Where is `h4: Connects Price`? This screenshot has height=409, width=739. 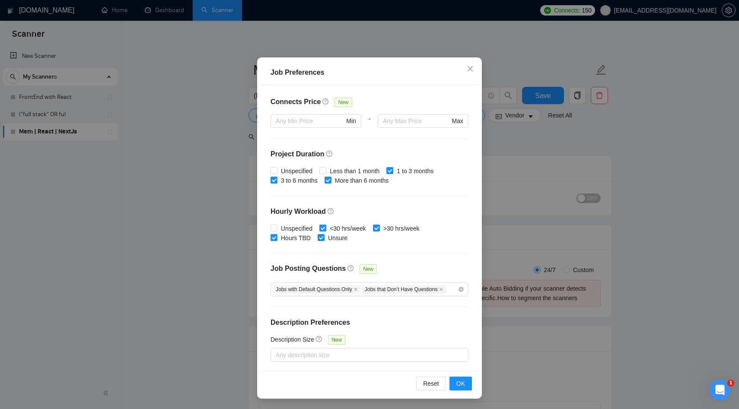
h4: Connects Price is located at coordinates (296, 102).